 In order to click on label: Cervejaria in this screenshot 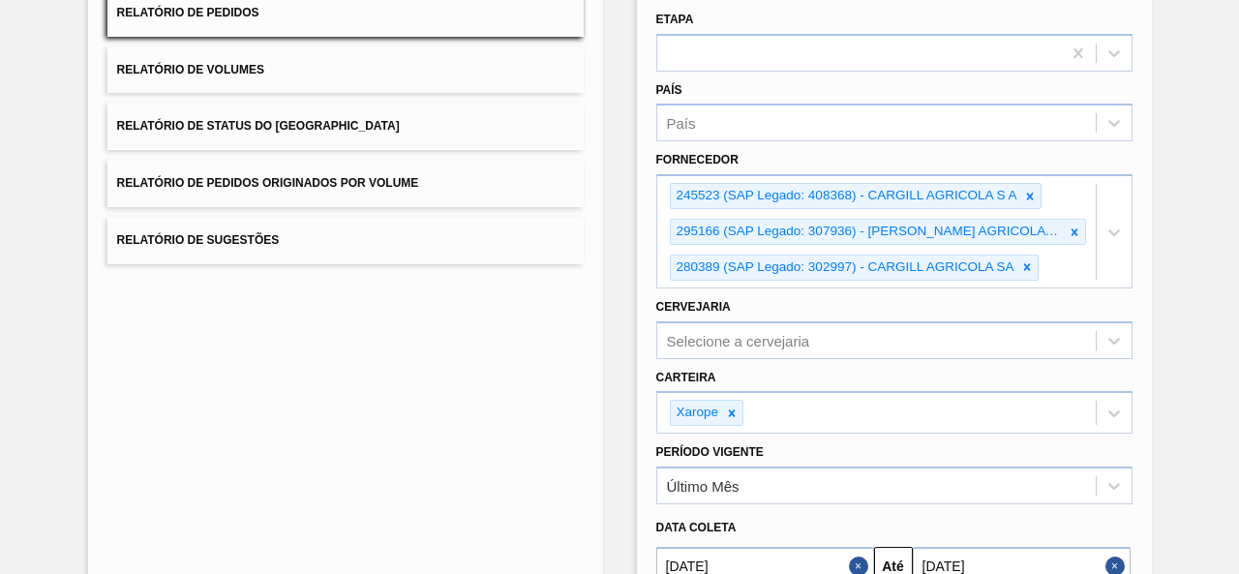, I will do `click(693, 307)`.